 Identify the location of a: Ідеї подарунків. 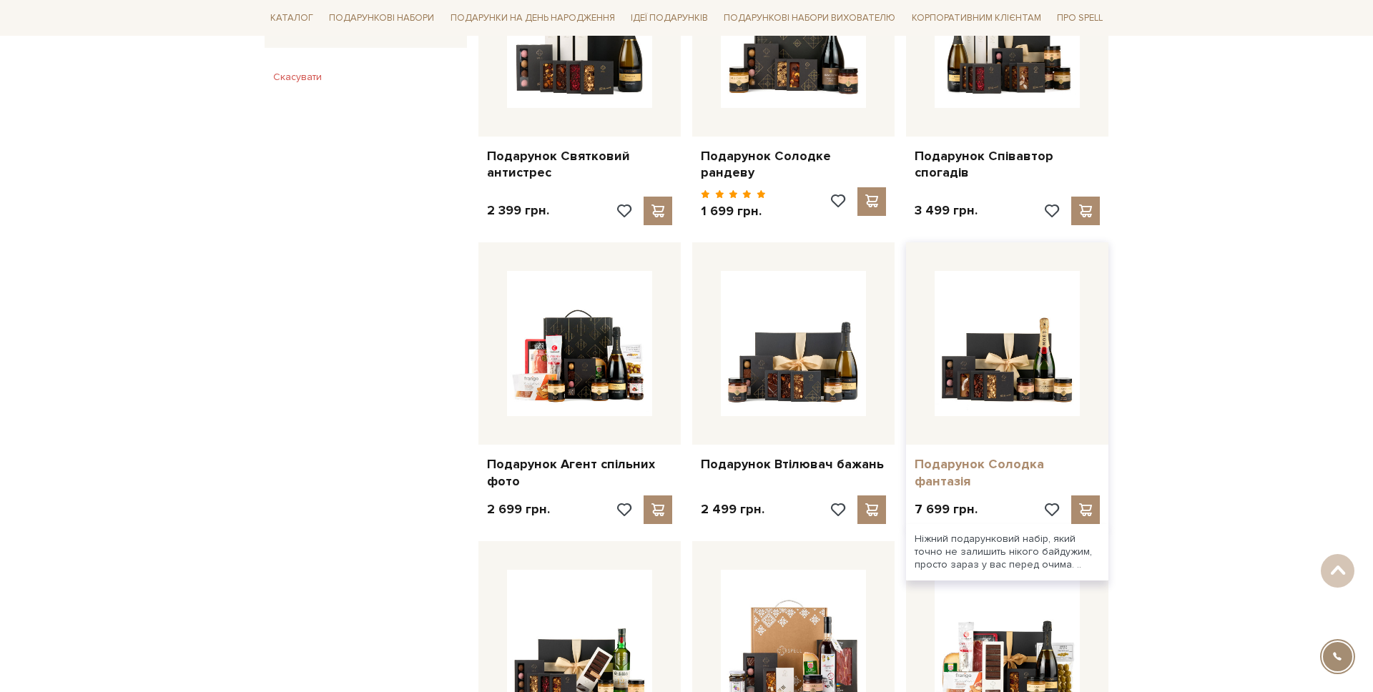
(669, 18).